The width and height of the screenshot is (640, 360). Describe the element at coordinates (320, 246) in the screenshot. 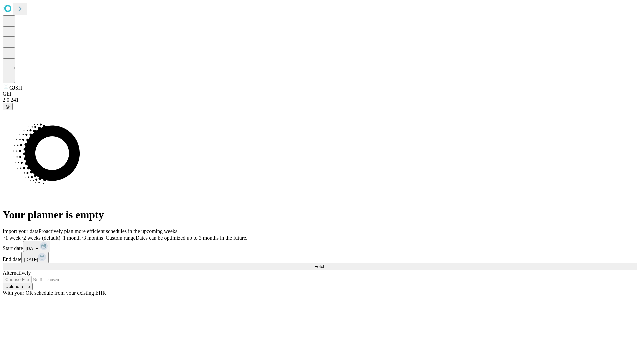

I see `div: Start date` at that location.